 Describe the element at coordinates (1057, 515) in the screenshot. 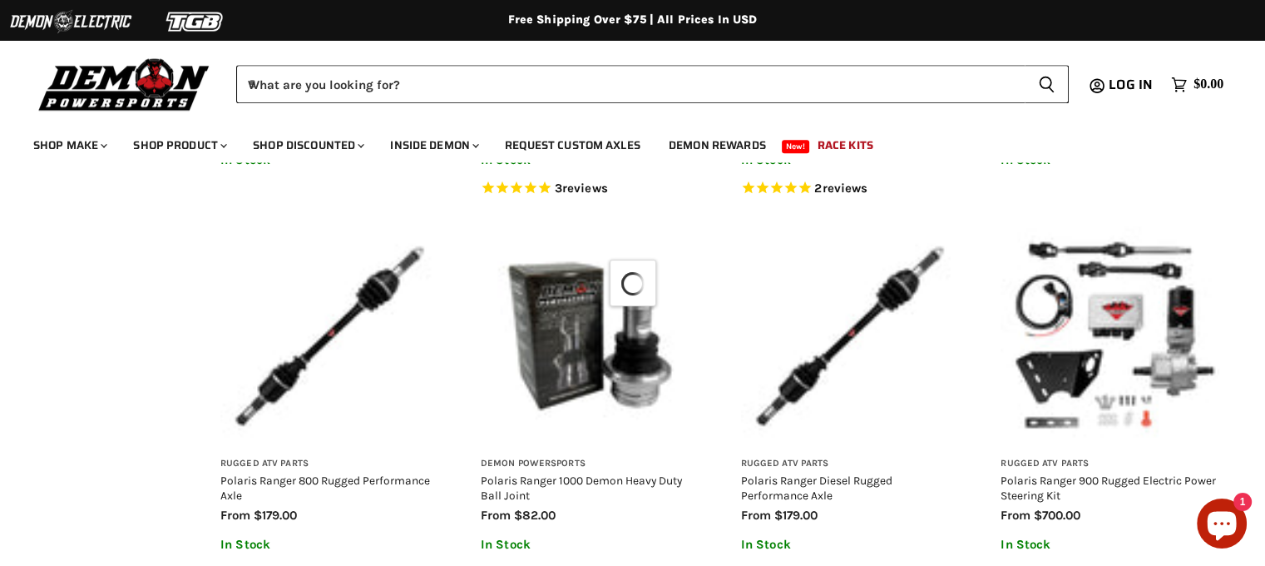

I see `span: $700.00` at that location.